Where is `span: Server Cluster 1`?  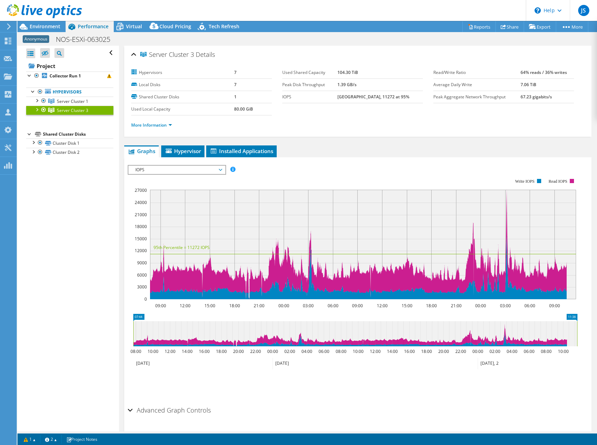
span: Server Cluster 1 is located at coordinates (73, 101).